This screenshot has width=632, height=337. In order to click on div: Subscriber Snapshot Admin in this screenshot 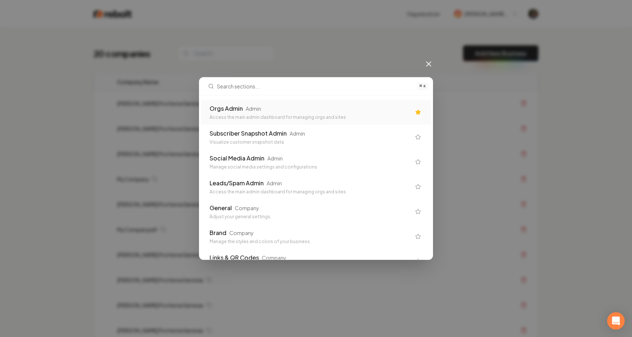, I will do `click(248, 134)`.